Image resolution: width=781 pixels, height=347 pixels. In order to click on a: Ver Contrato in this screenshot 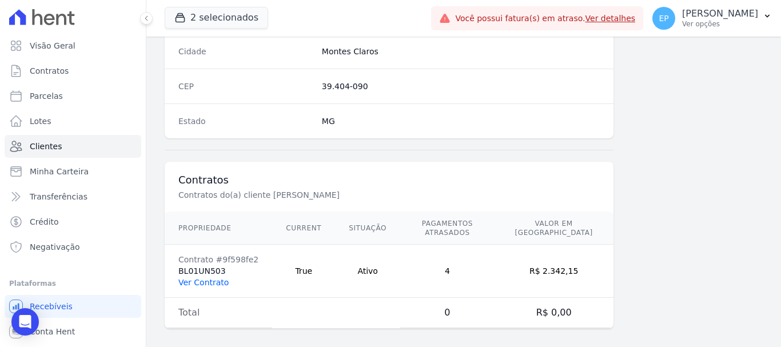, I will do `click(204, 283)`.